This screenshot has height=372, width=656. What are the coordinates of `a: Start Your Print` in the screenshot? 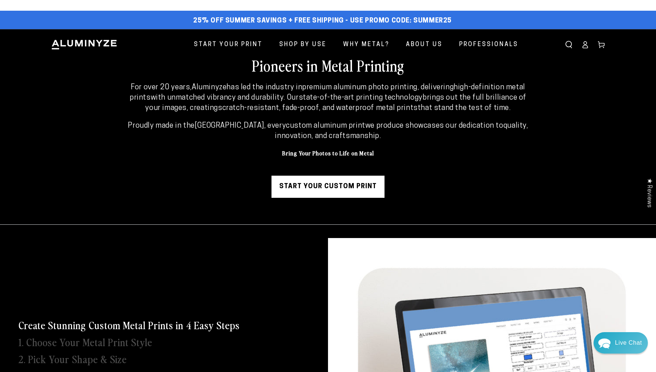 It's located at (228, 45).